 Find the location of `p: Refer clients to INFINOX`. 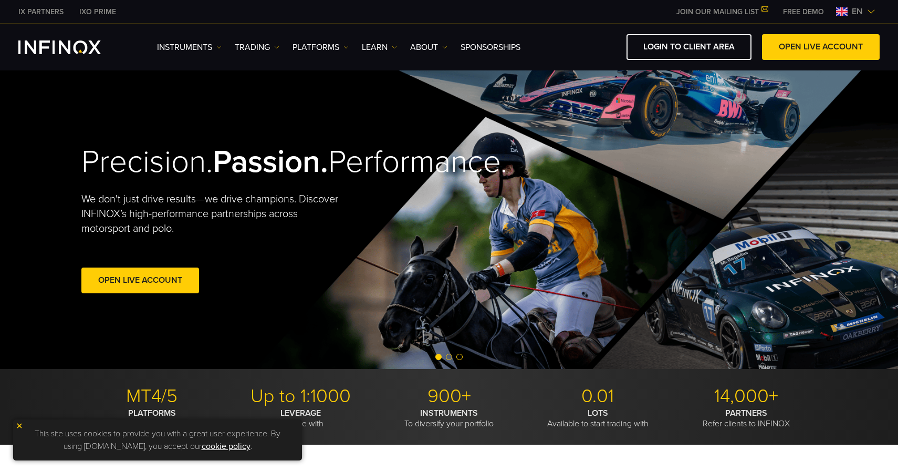

p: Refer clients to INFINOX is located at coordinates (746, 418).